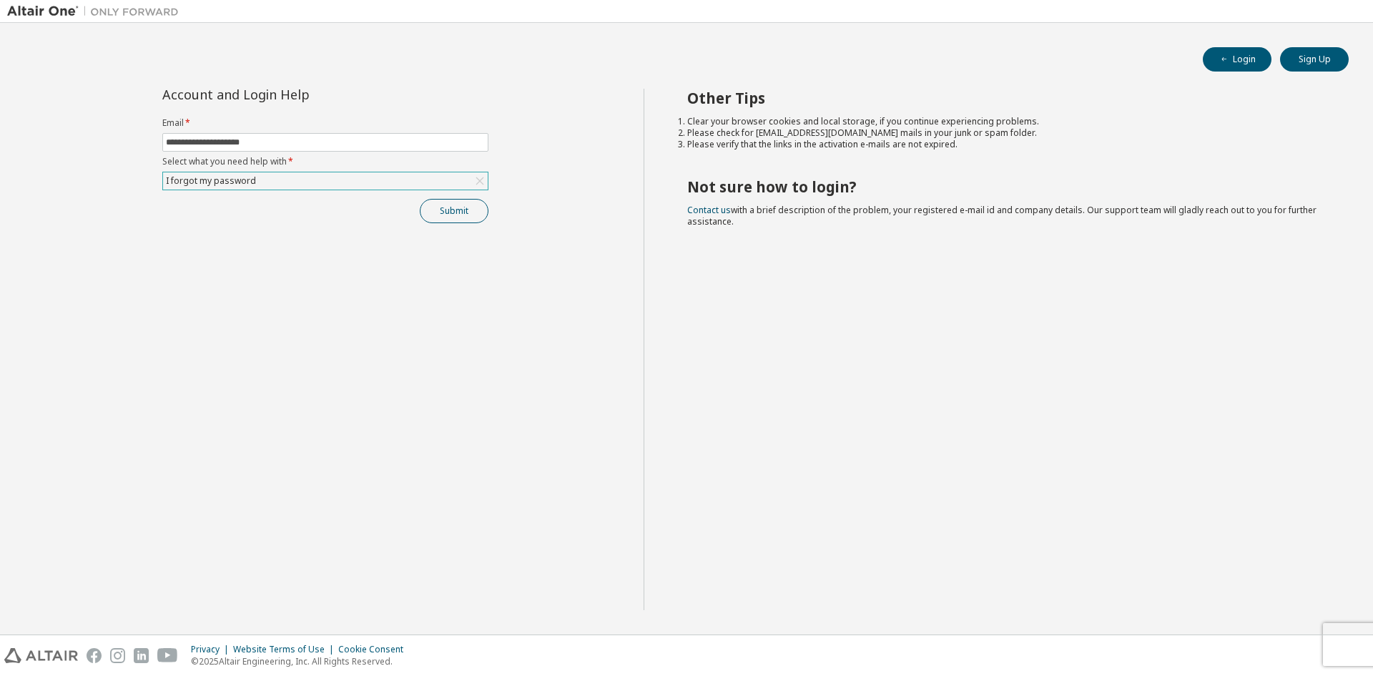 The image size is (1373, 676). What do you see at coordinates (212, 649) in the screenshot?
I see `div: Privacy` at bounding box center [212, 649].